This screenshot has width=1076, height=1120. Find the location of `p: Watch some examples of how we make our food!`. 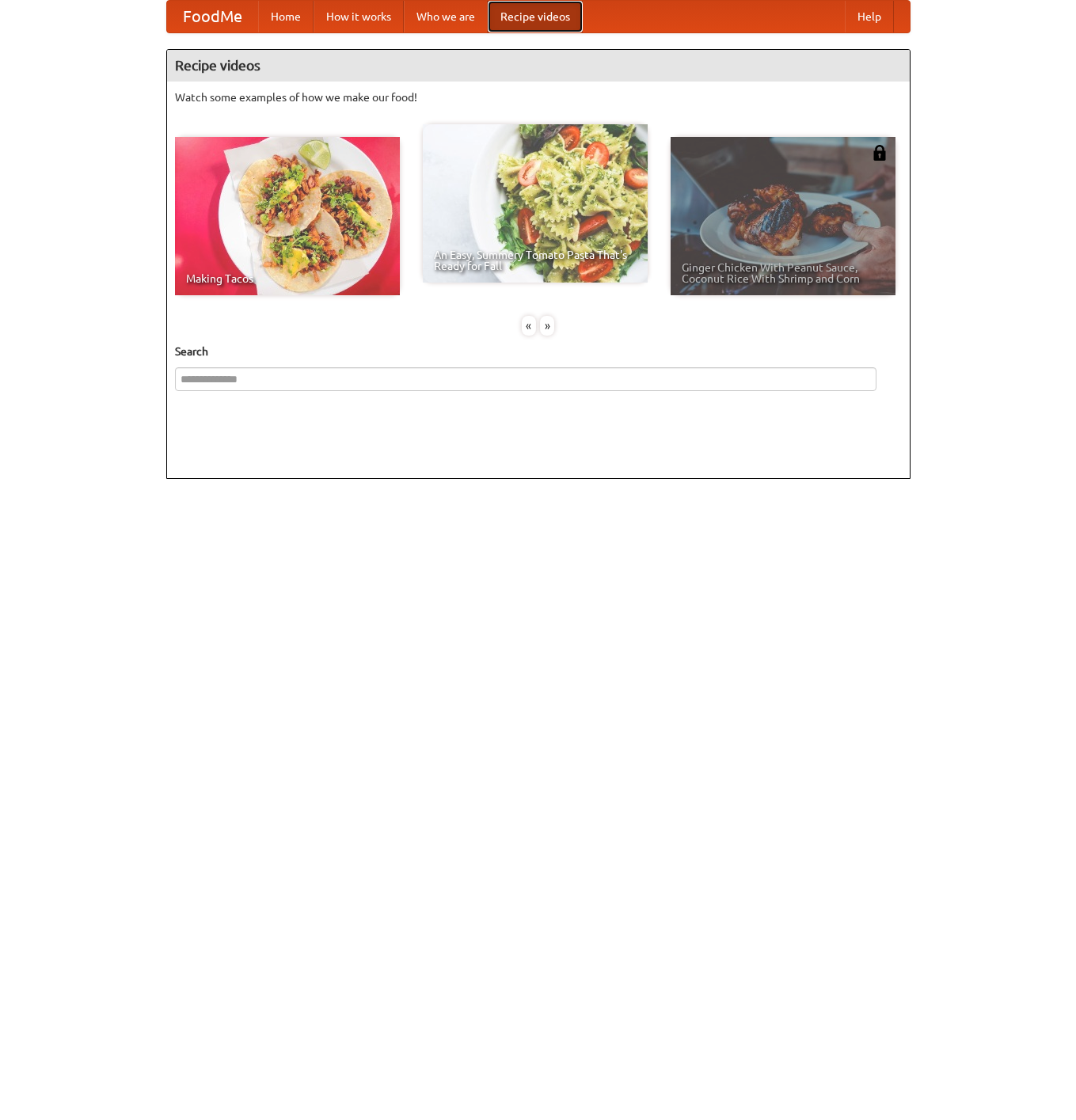

p: Watch some examples of how we make our food! is located at coordinates (539, 97).